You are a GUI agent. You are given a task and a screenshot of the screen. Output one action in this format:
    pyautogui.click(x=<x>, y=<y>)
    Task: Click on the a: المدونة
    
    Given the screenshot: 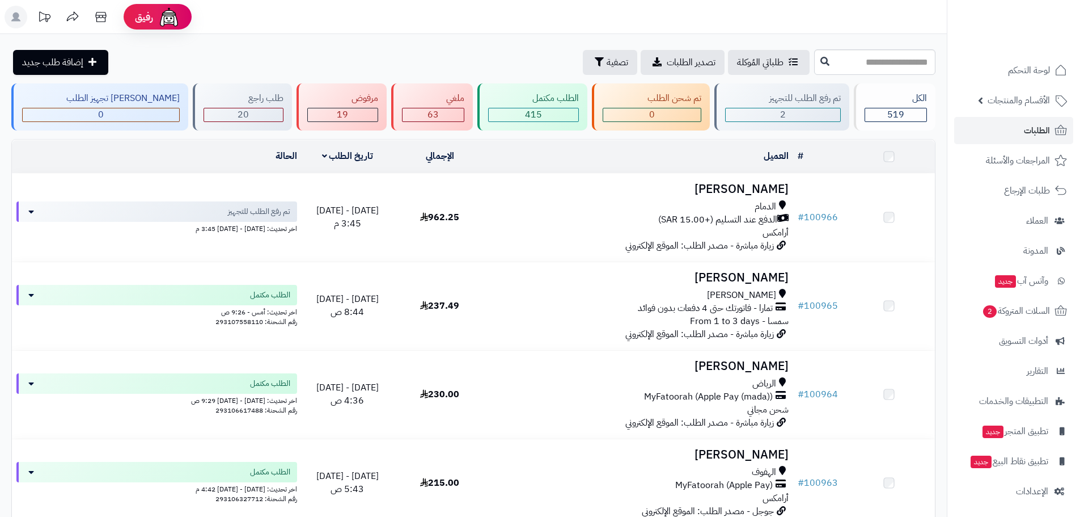 What is the action you would take?
    pyautogui.click(x=1014, y=251)
    